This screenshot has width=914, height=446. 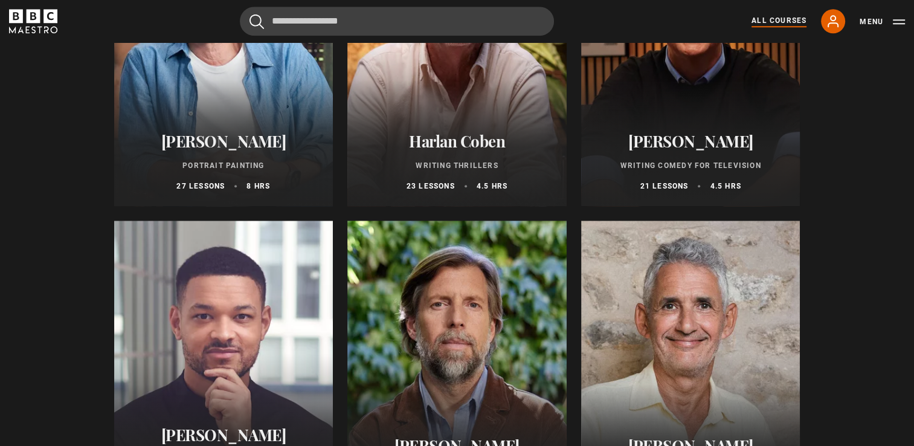 I want to click on button: Submit the search query, so click(x=257, y=21).